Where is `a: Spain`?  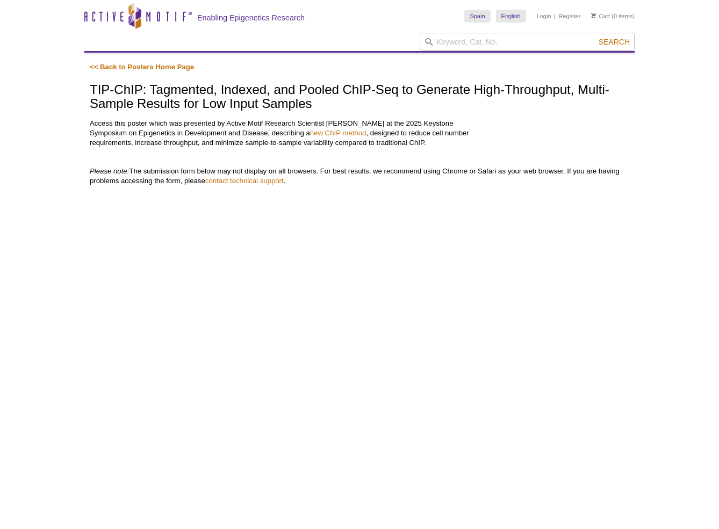
a: Spain is located at coordinates (477, 16).